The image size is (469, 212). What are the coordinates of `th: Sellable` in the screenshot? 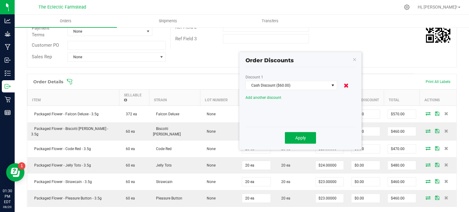 It's located at (134, 97).